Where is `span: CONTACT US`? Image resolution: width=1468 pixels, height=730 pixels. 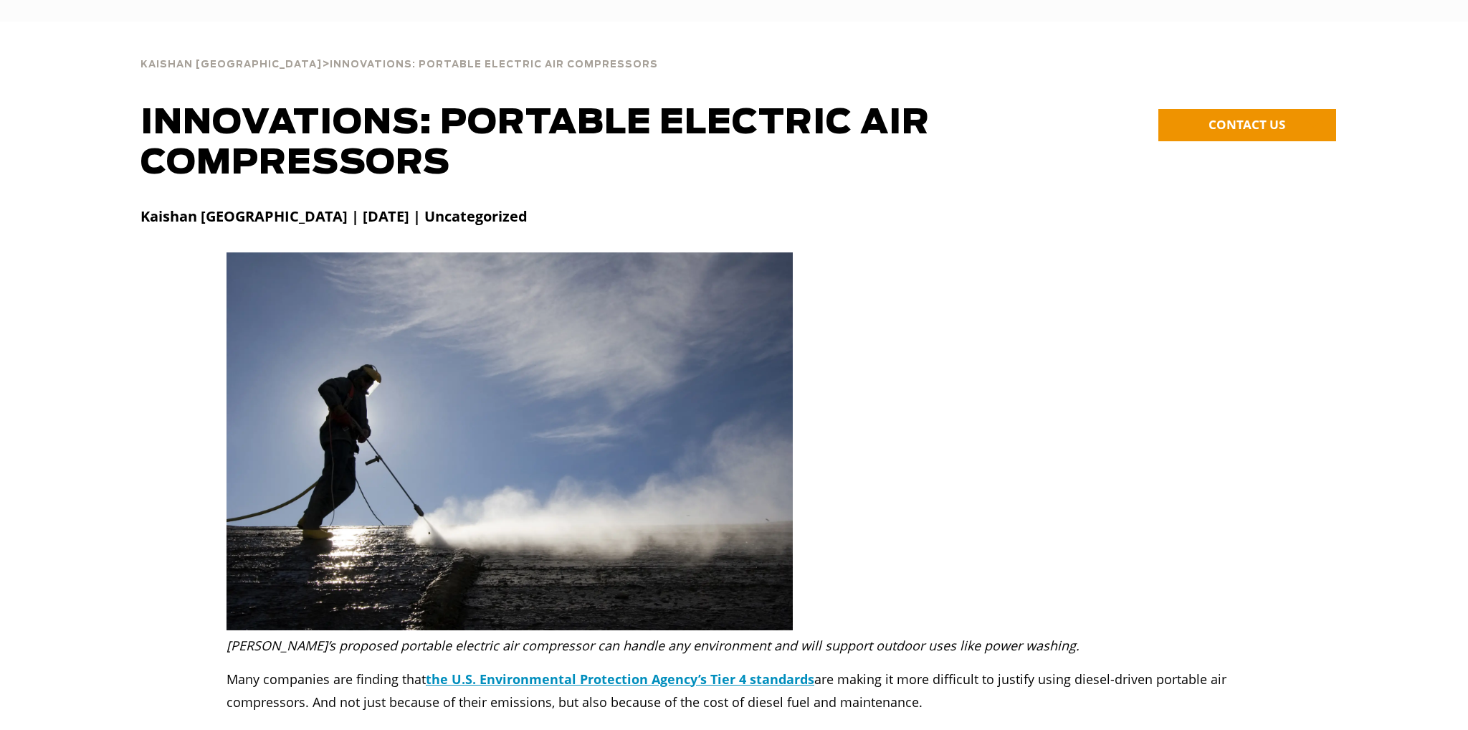 span: CONTACT US is located at coordinates (1247, 124).